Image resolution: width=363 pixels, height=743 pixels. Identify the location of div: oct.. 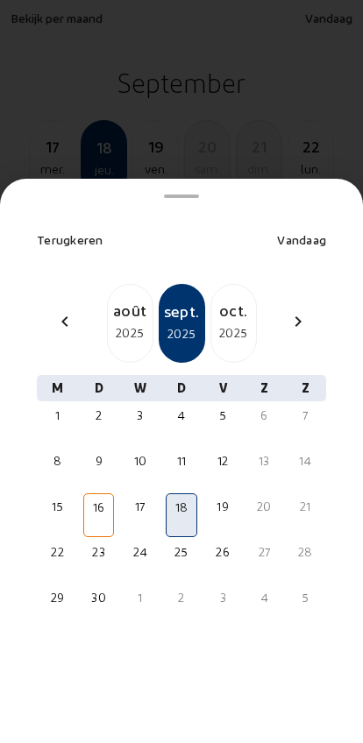
(233, 310).